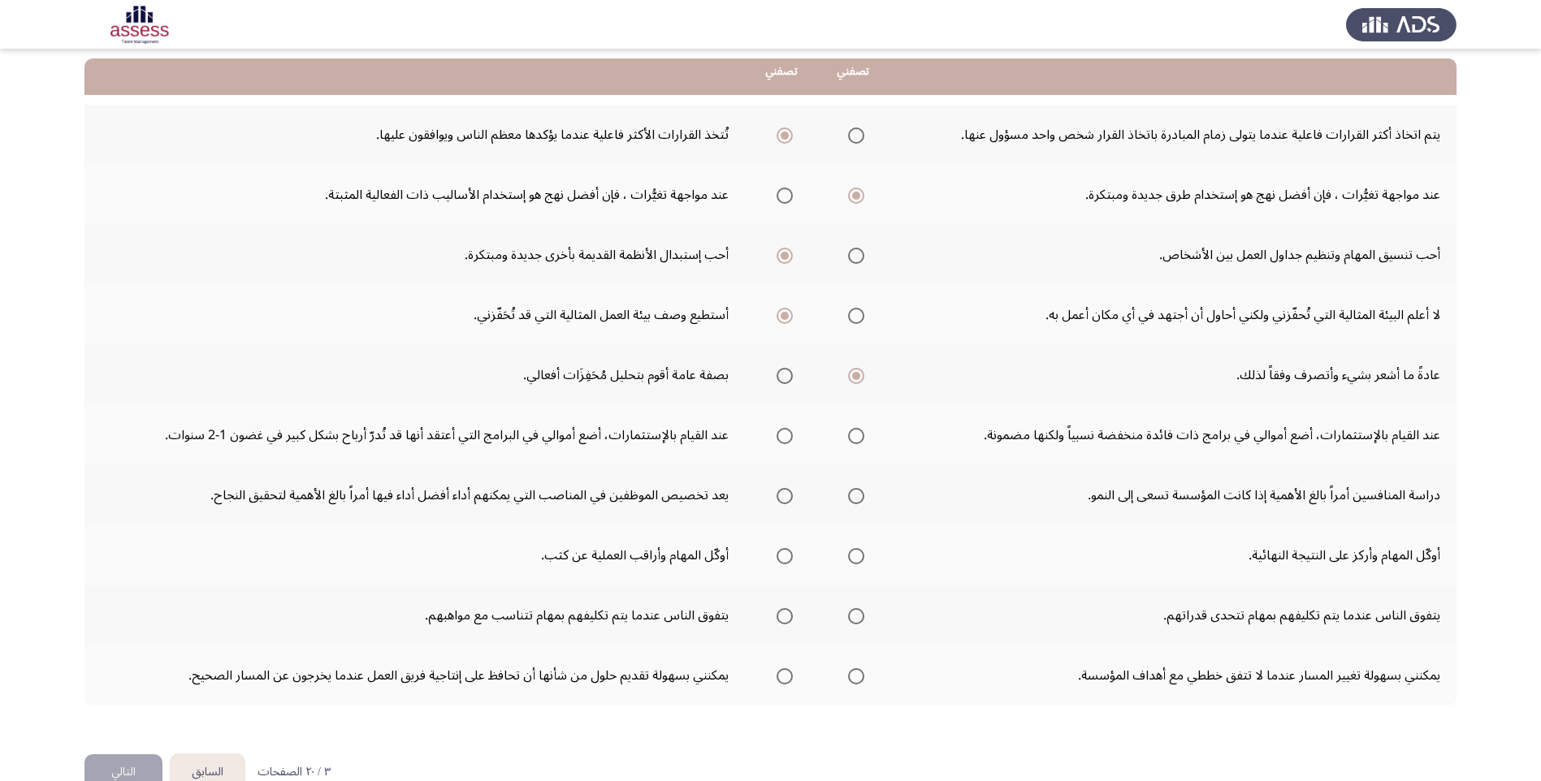 This screenshot has width=1541, height=781. I want to click on td: يتم اتخاذ أكثر القرارات فاعلية عندما يتولى زمام المبادرة باتخاذ القرار شخص واحد مسؤول عنها., so click(1173, 135).